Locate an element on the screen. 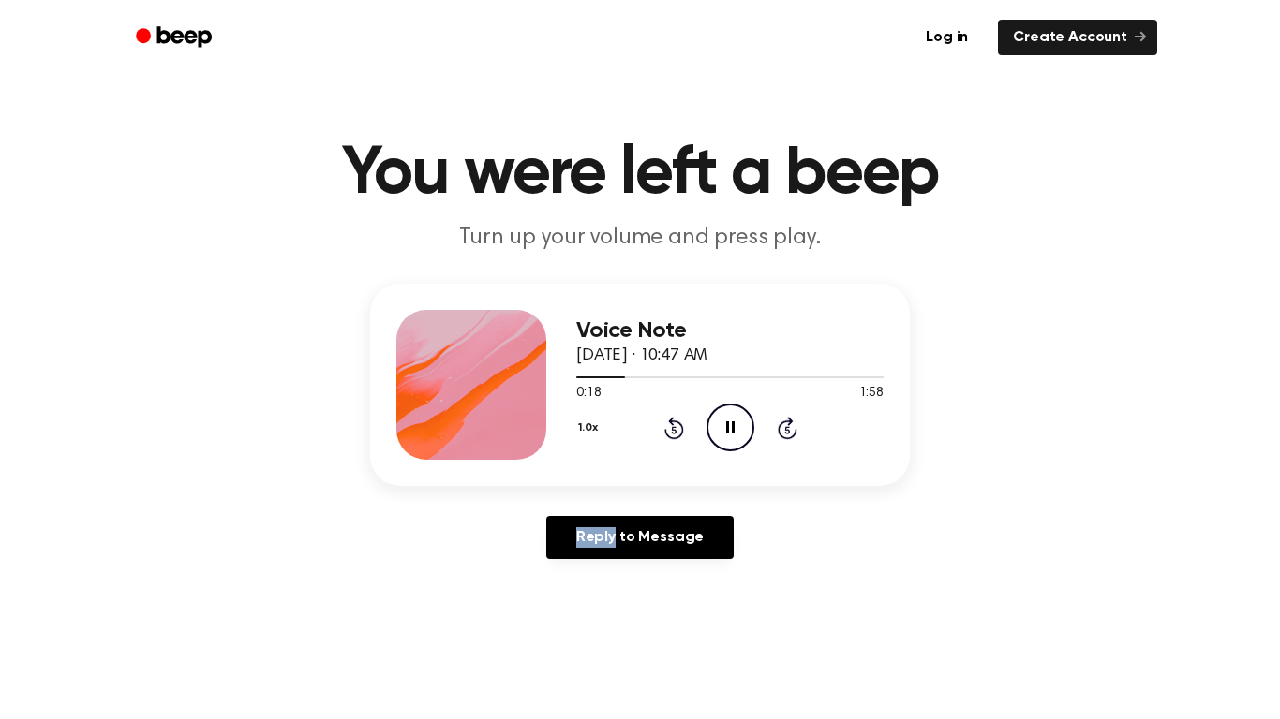  a: Reply to Message is located at coordinates (640, 538).